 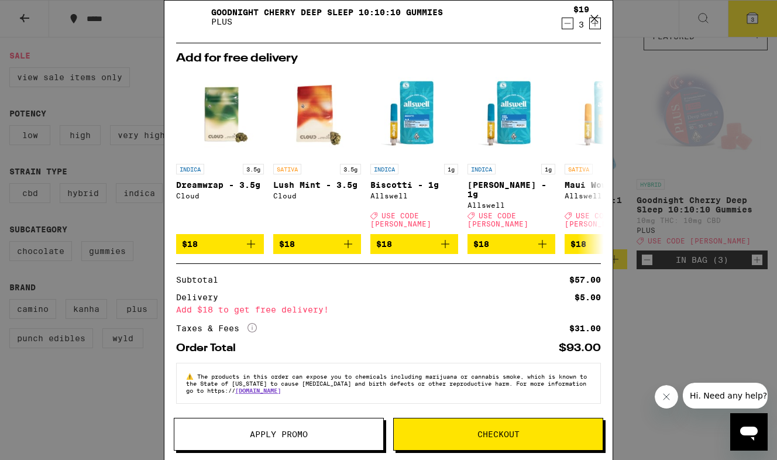 What do you see at coordinates (585, 328) in the screenshot?
I see `div: $31.00` at bounding box center [585, 328].